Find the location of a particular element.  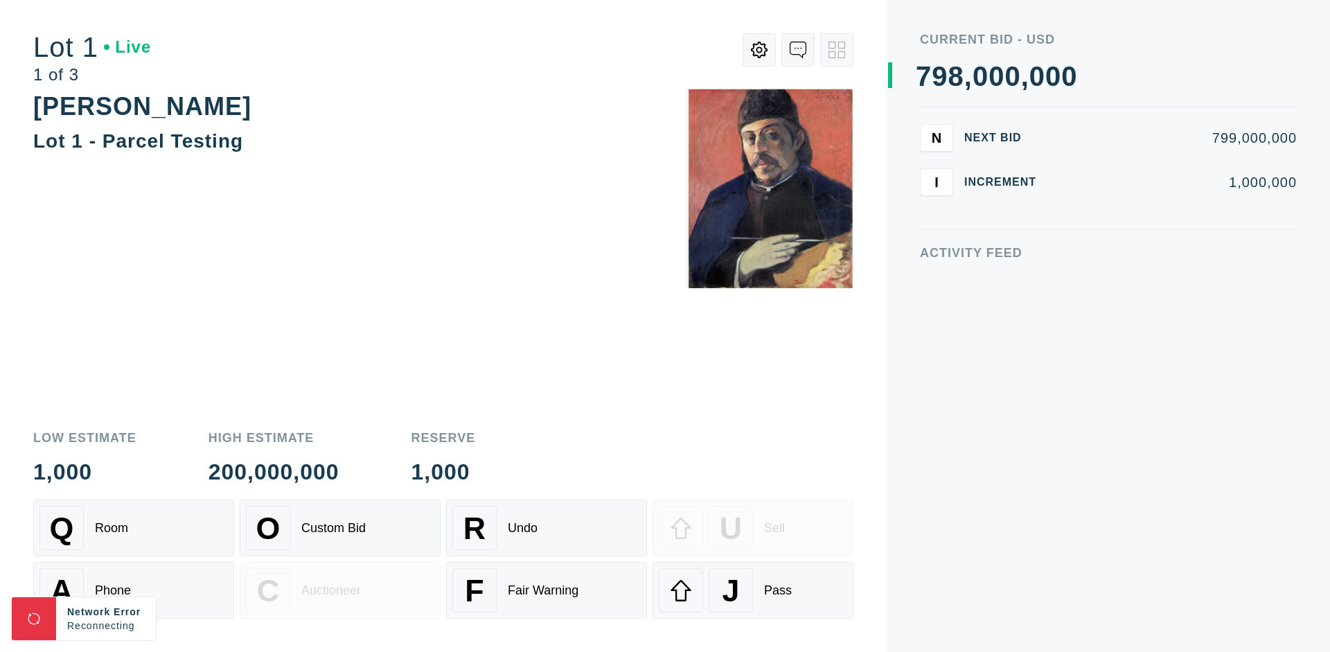

div: 7 is located at coordinates (923, 76).